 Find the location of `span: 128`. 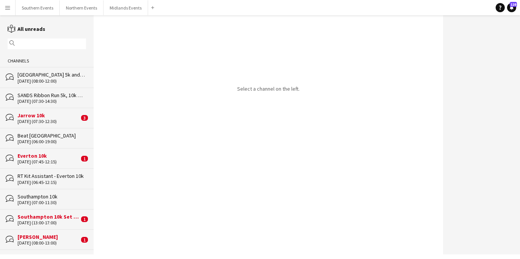

span: 128 is located at coordinates (513, 4).